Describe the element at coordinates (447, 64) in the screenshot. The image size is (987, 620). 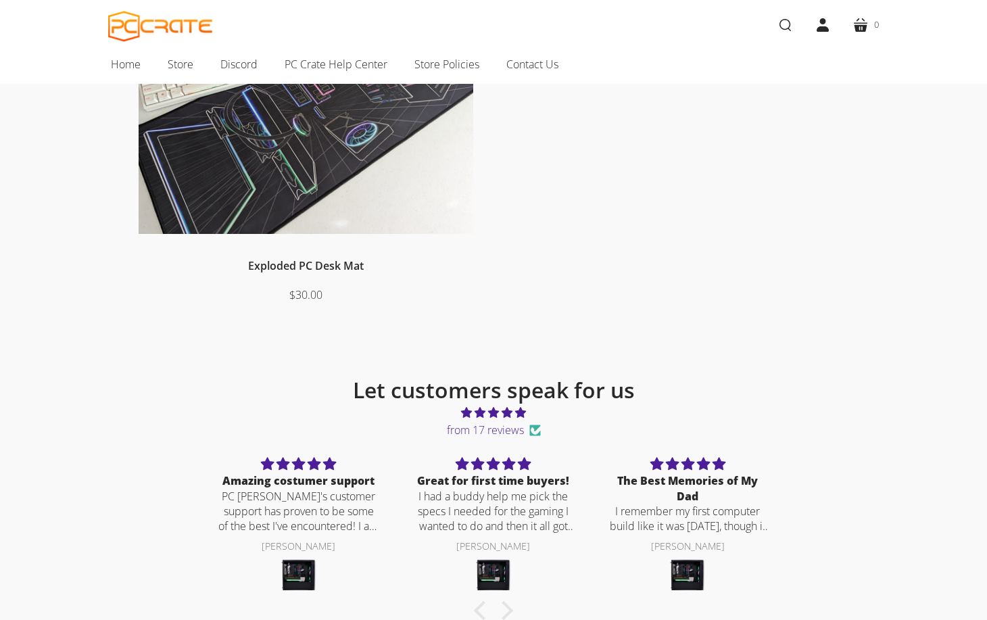
I see `a: Store Policies` at that location.